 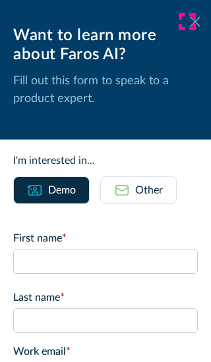 What do you see at coordinates (105, 351) in the screenshot?
I see `label: Work email` at bounding box center [105, 351].